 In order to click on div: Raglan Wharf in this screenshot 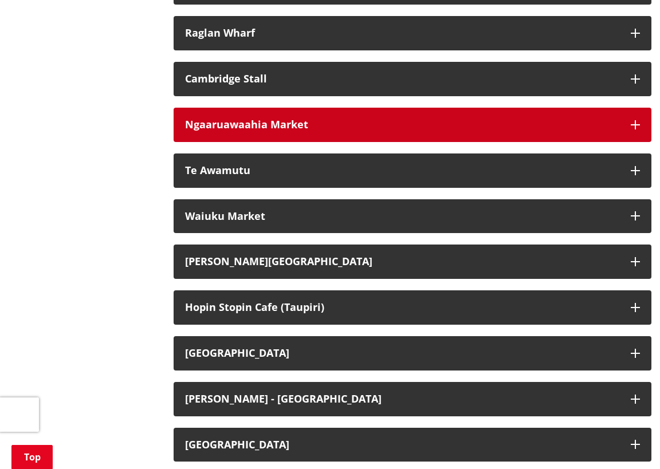, I will do `click(402, 33)`.